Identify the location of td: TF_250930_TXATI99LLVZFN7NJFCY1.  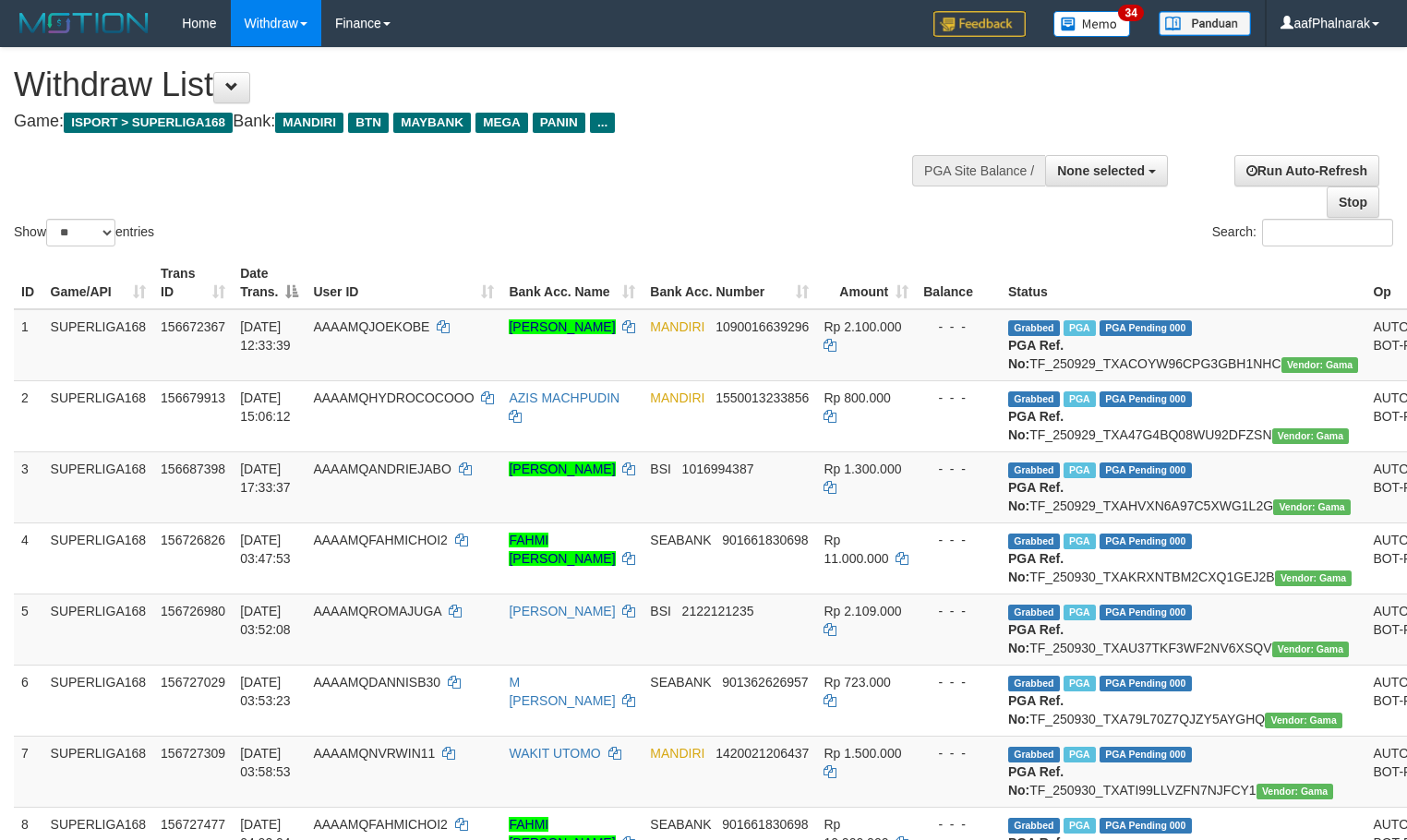
(1182, 771).